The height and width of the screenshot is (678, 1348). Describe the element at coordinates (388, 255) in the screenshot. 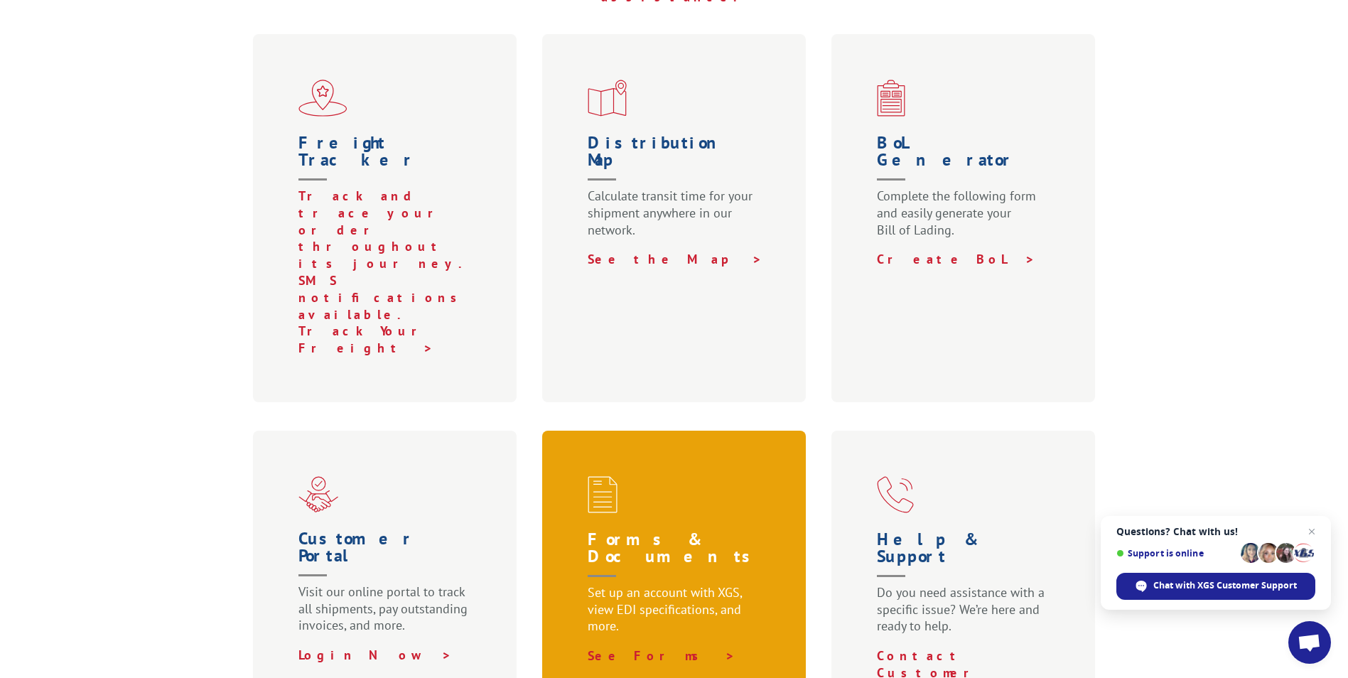

I see `p: Track and trace your order throughout its journey. SMS notifications available.` at that location.